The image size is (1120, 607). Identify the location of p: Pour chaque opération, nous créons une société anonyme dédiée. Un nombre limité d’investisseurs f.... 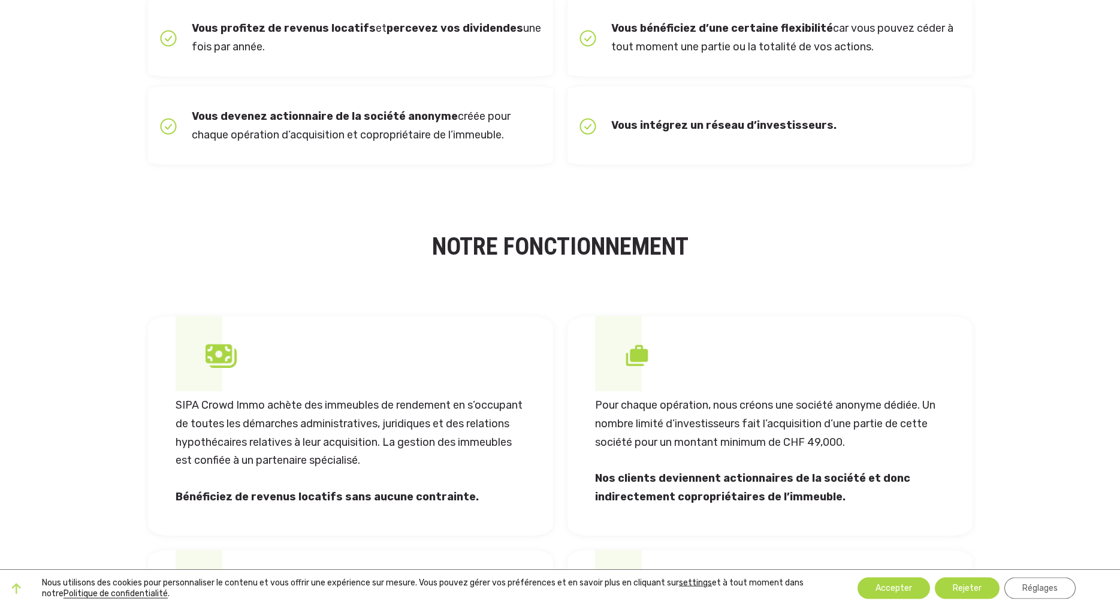
(770, 424).